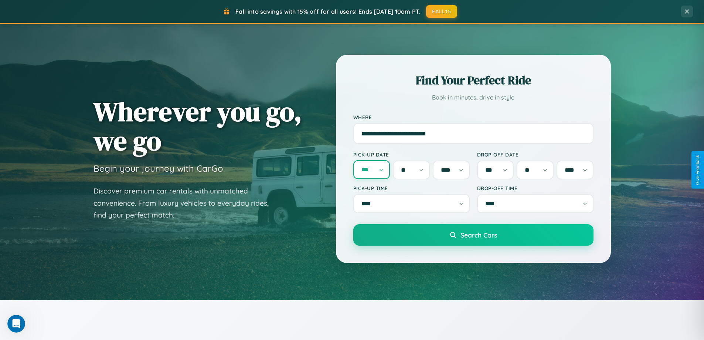 Image resolution: width=704 pixels, height=340 pixels. Describe the element at coordinates (473, 117) in the screenshot. I see `label: Where` at that location.